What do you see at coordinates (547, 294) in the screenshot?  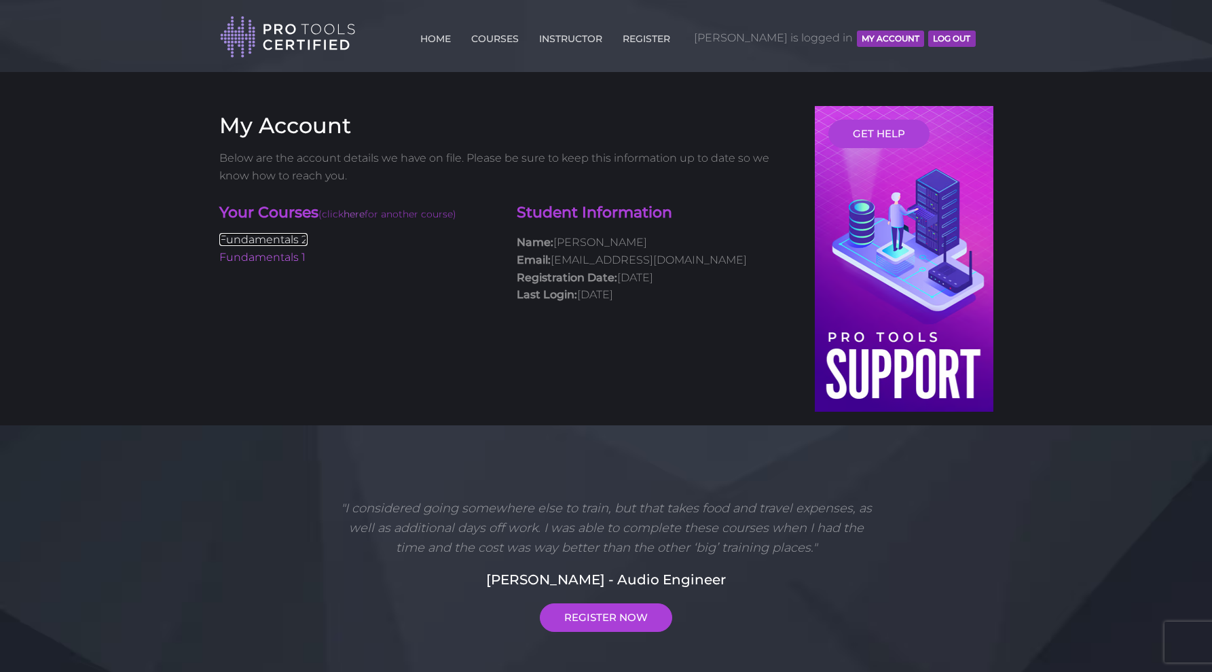 I see `strong: Last Login:` at bounding box center [547, 294].